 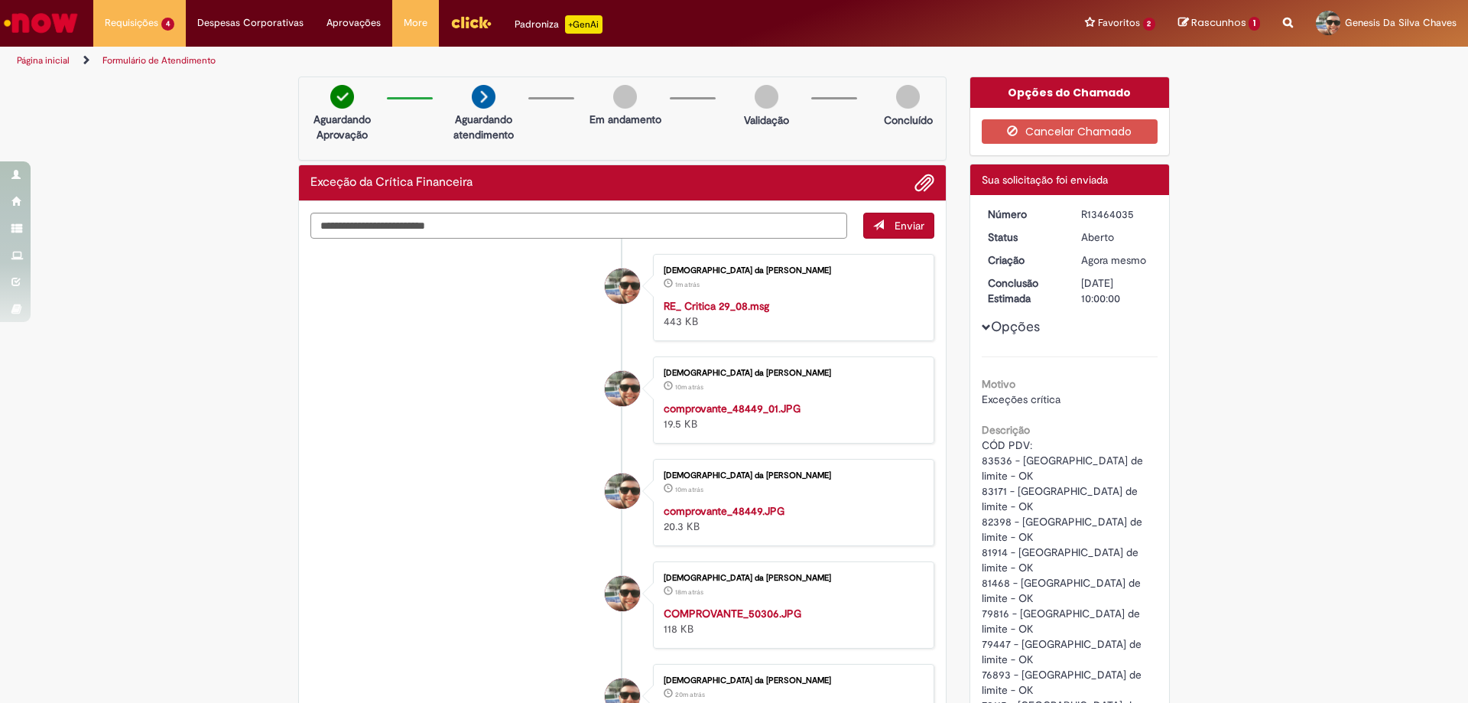 I want to click on strong: comprovante_48449_01.JPG, so click(x=732, y=408).